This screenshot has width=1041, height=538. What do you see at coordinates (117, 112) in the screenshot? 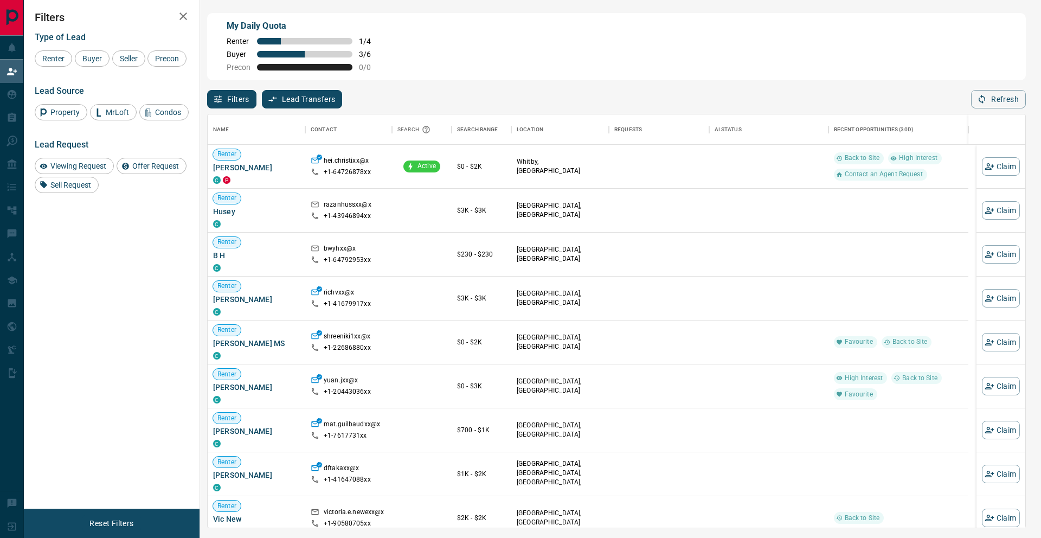
I see `span: MrLoft` at bounding box center [117, 112].